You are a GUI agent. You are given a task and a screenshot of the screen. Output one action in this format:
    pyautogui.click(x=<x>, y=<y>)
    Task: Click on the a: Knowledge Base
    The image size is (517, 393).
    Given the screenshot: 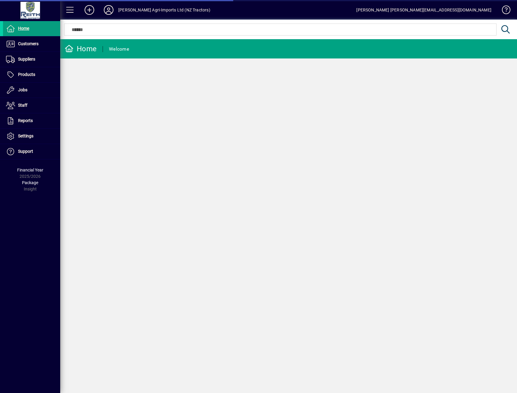 What is the action you would take?
    pyautogui.click(x=504, y=11)
    